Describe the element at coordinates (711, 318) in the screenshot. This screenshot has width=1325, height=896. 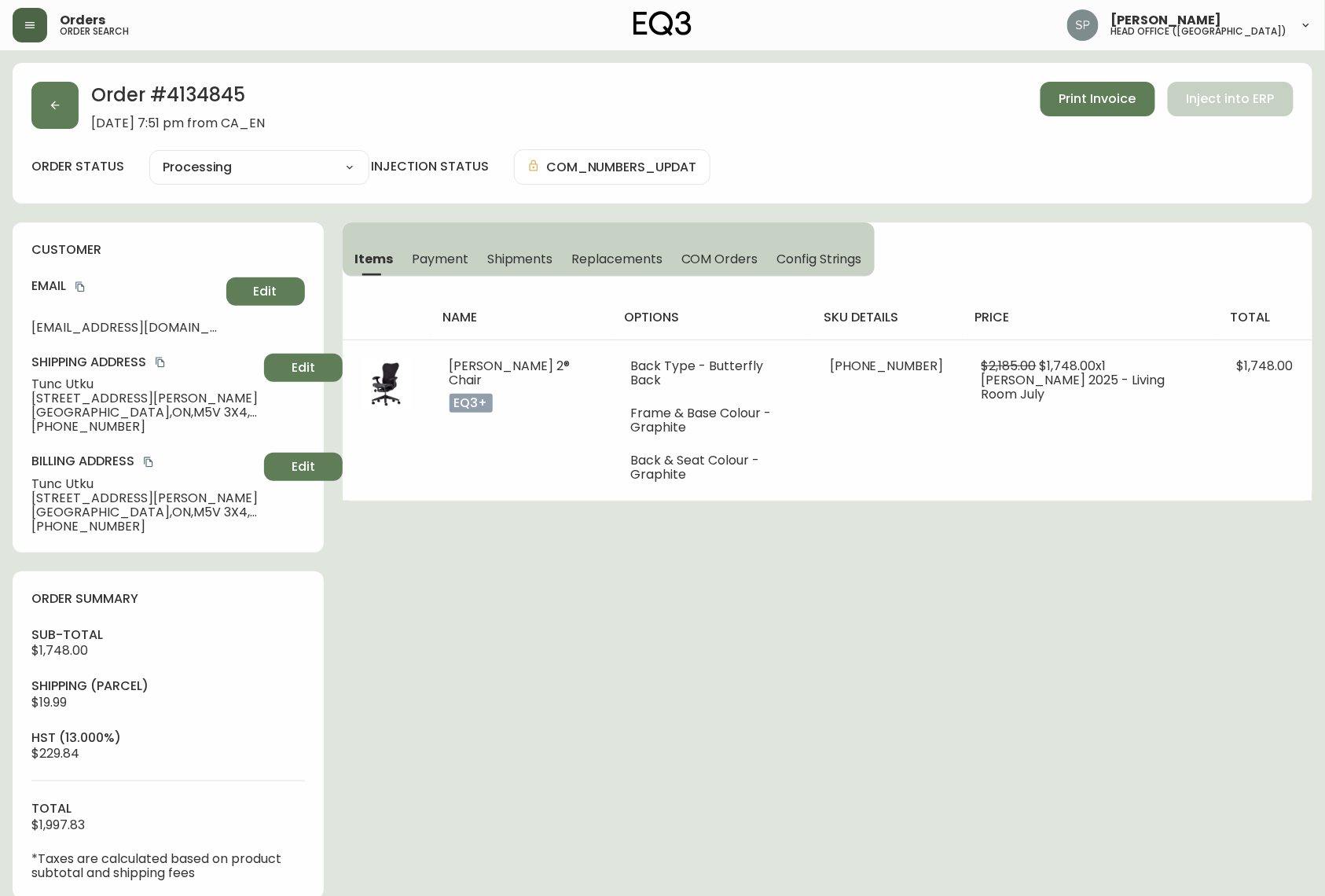
I see `h4: options` at that location.